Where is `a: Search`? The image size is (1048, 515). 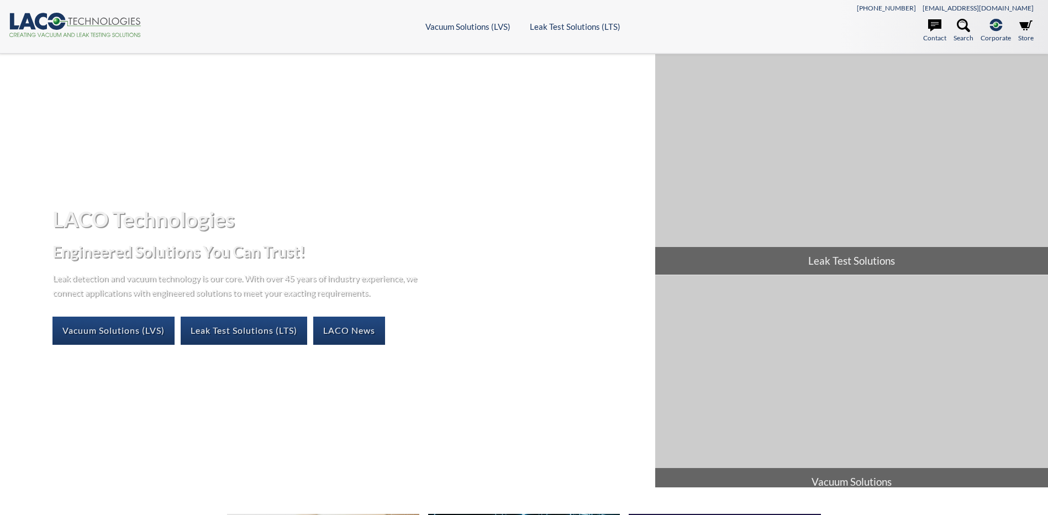
a: Search is located at coordinates (963, 31).